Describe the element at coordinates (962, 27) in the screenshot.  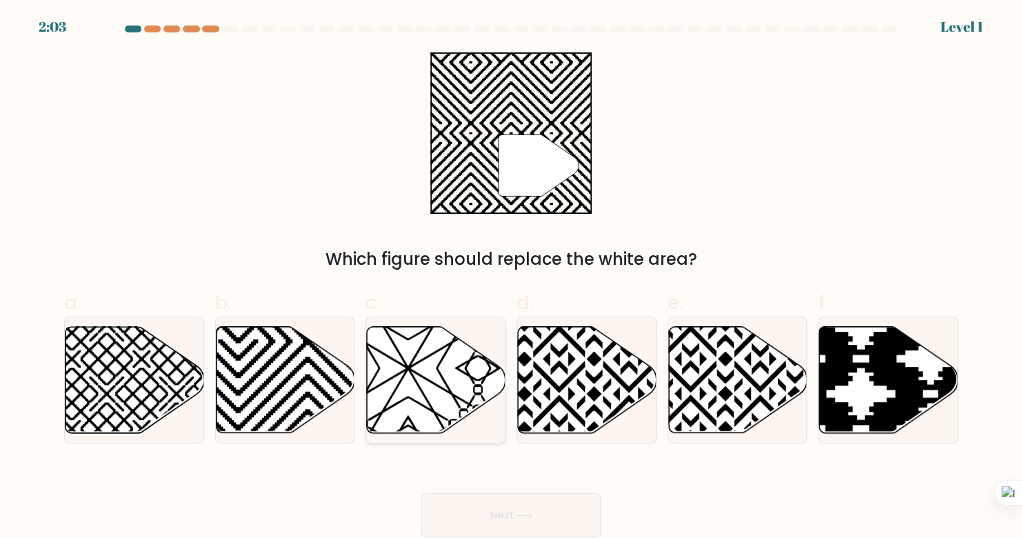
I see `div: Level 1` at that location.